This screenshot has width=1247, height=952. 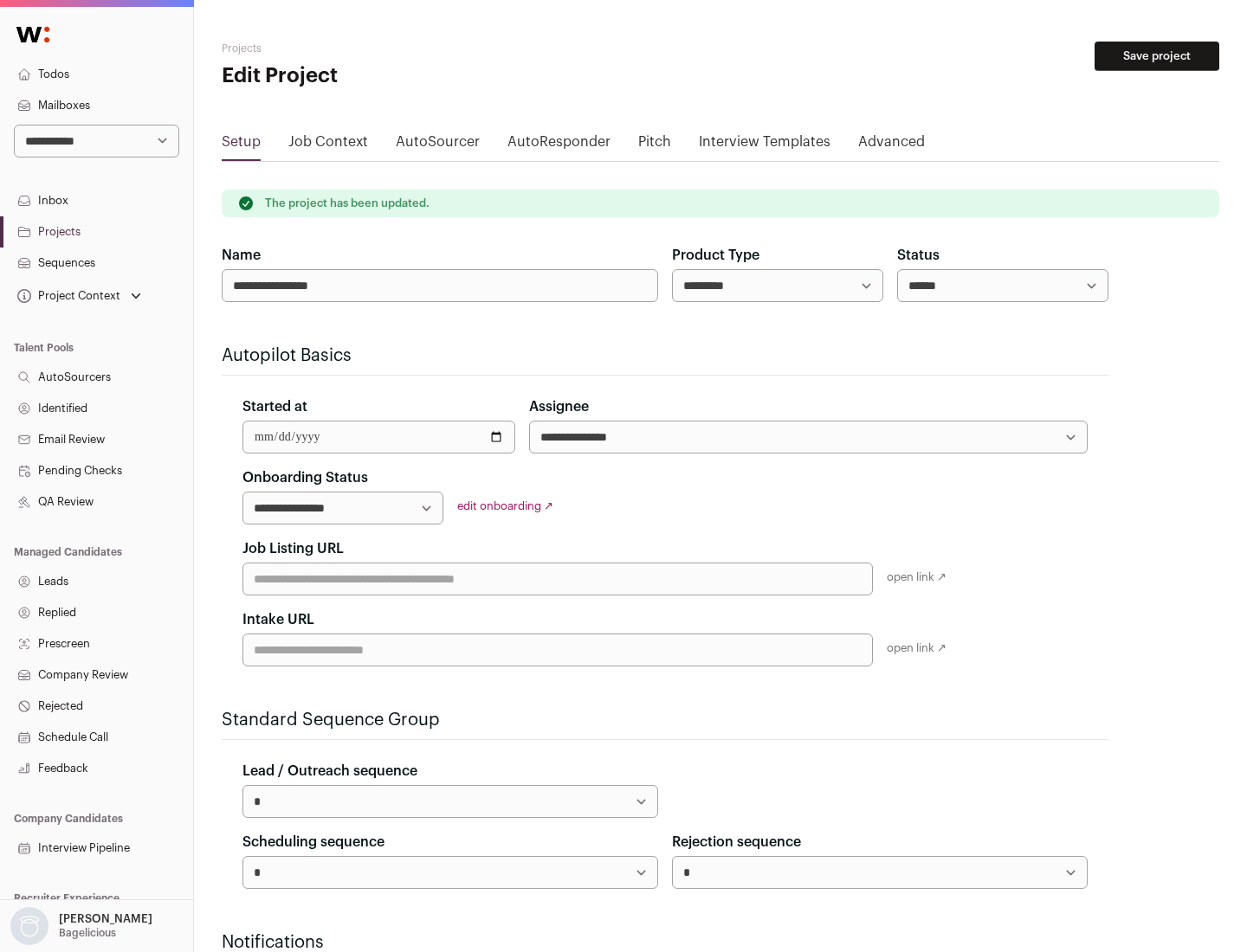 I want to click on p: The project has been updated., so click(x=347, y=204).